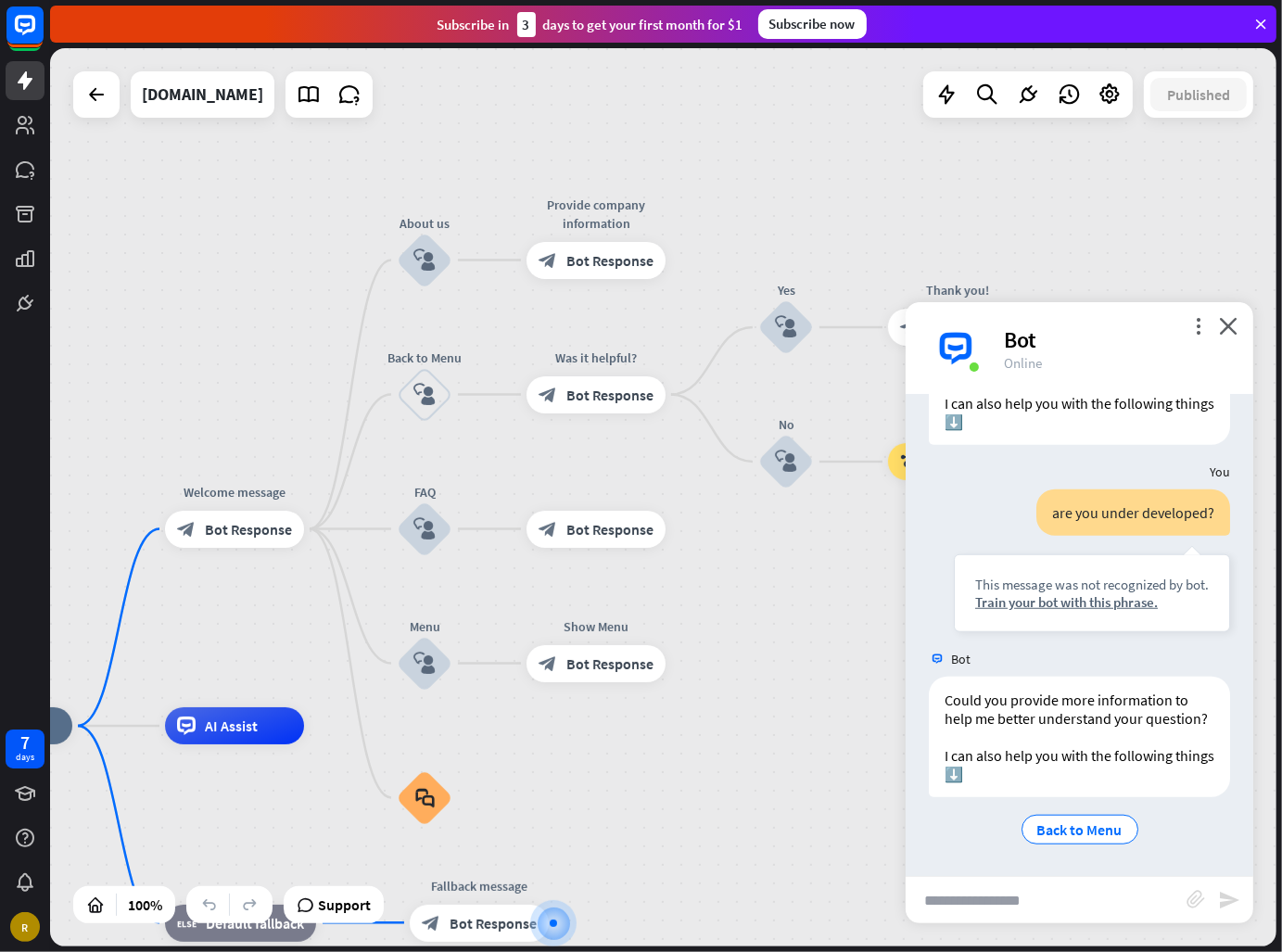  What do you see at coordinates (25, 757) in the screenshot?
I see `div: days` at bounding box center [25, 757].